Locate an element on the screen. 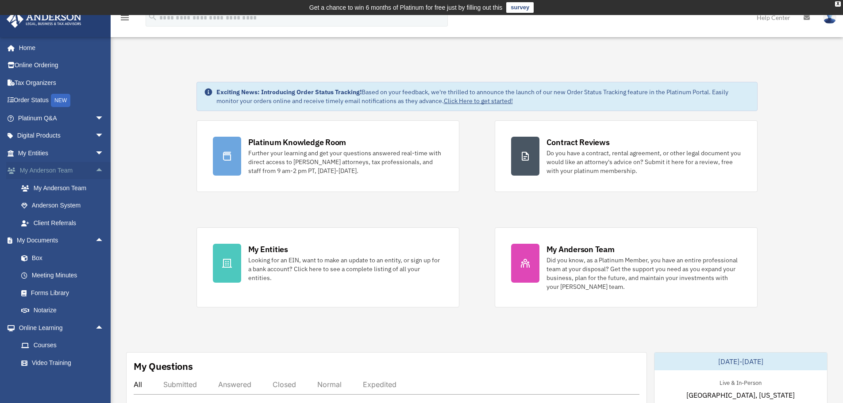  a: My Anderson Team is located at coordinates (65, 188).